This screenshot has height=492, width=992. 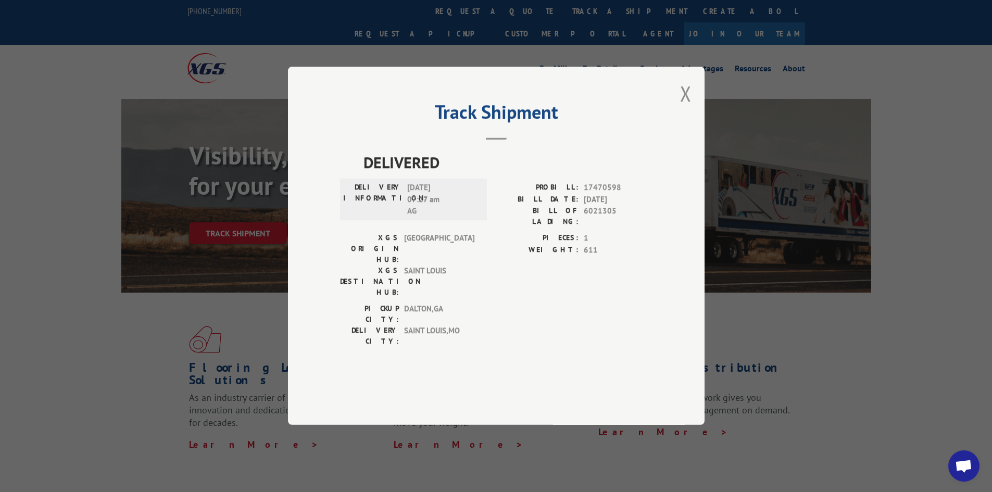 What do you see at coordinates (369, 249) in the screenshot?
I see `label: XGS ORIGIN HUB:` at bounding box center [369, 249].